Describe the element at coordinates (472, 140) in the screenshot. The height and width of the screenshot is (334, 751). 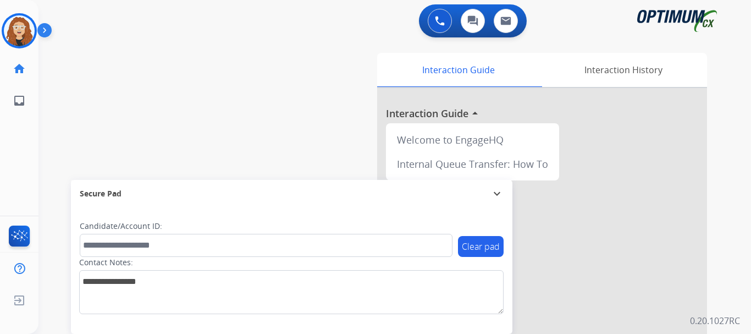
I see `div: Welcome to EngageHQ` at that location.